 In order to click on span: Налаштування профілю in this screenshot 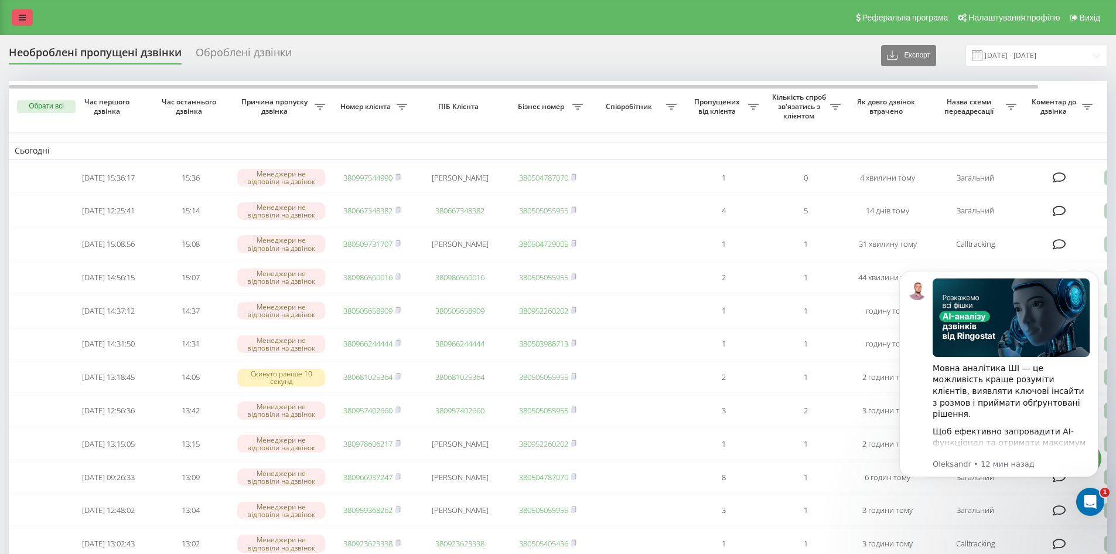, I will do `click(1014, 18)`.